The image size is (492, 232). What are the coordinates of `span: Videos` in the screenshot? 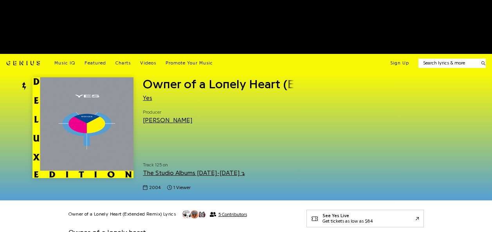 It's located at (148, 63).